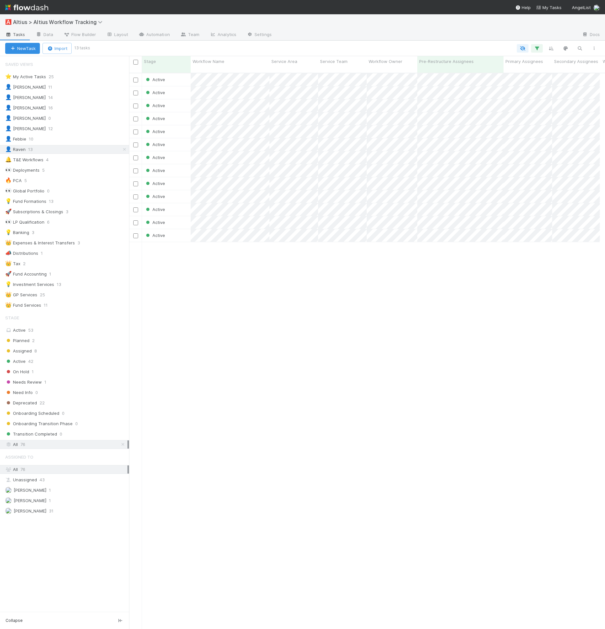  Describe the element at coordinates (22, 253) in the screenshot. I see `div: Distributions` at that location.